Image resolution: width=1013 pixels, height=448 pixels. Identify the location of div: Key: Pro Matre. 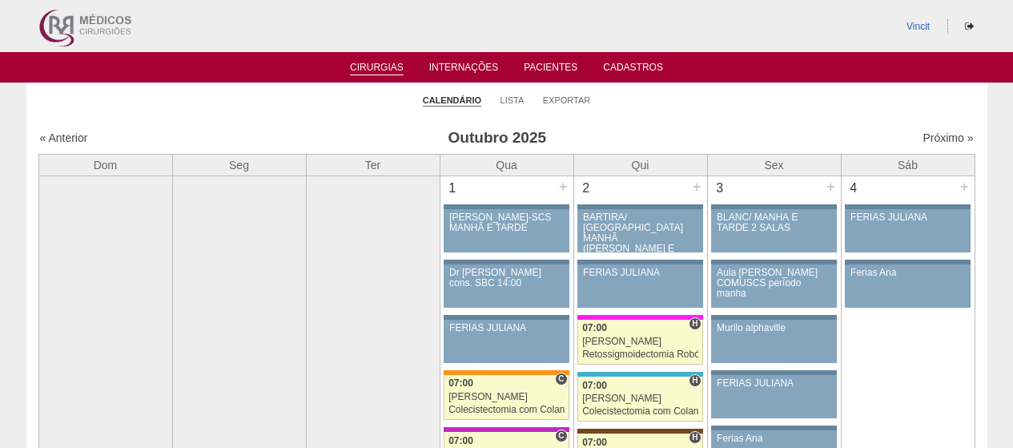
(640, 317).